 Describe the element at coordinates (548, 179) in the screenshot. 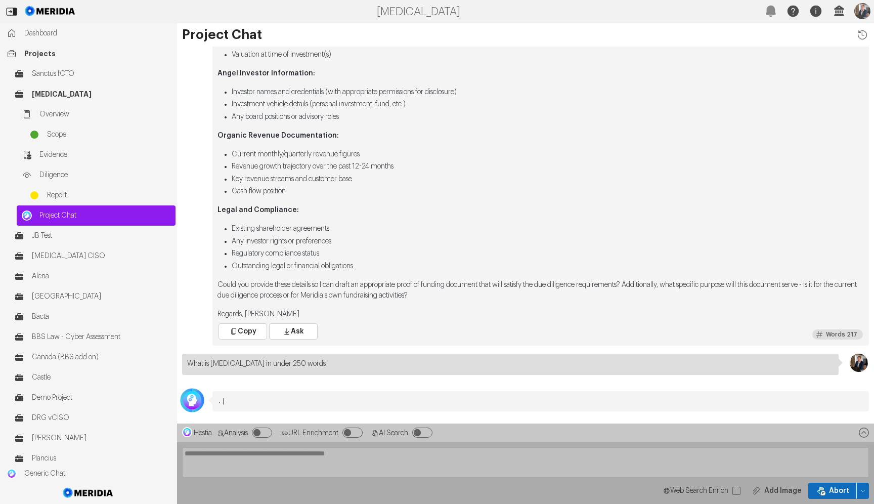

I see `li: Key revenue streams and customer base` at that location.